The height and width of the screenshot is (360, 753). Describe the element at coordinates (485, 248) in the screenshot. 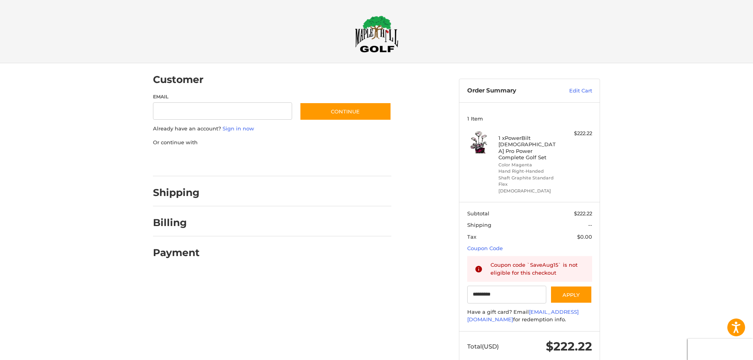

I see `a: Coupon Code` at that location.